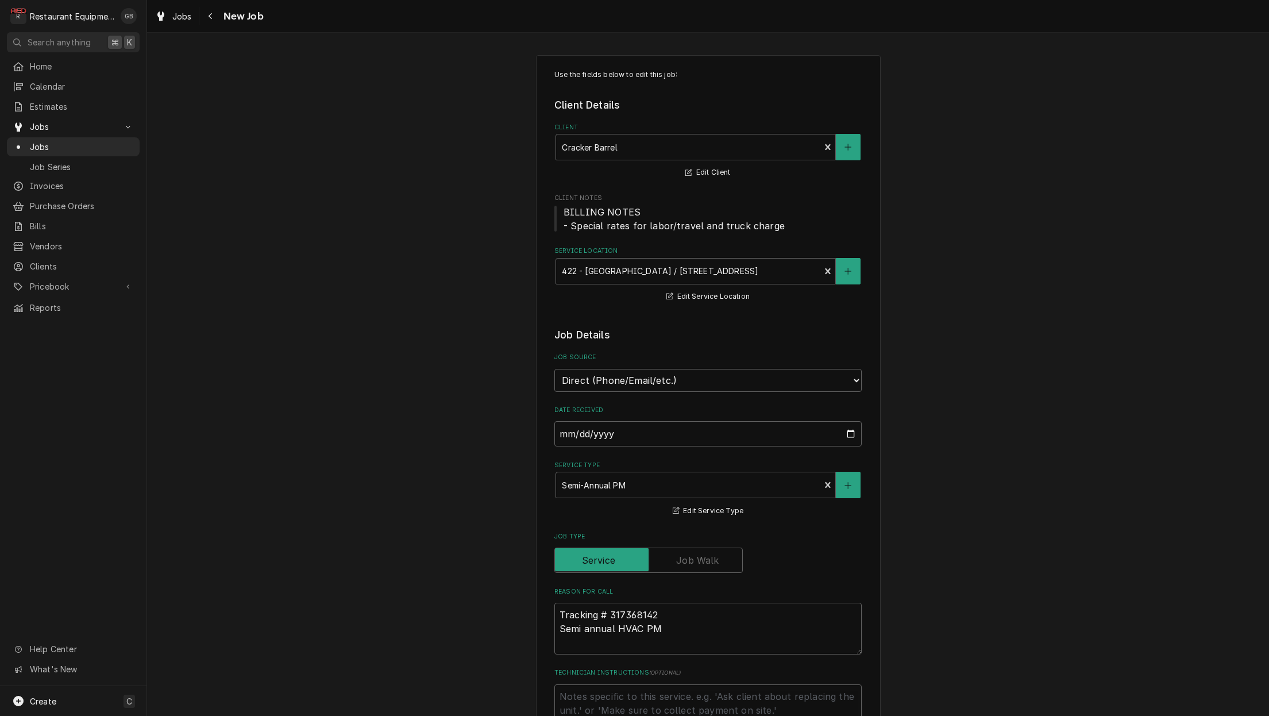 The width and height of the screenshot is (1269, 716). I want to click on svg: Create New Service, so click(848, 485).